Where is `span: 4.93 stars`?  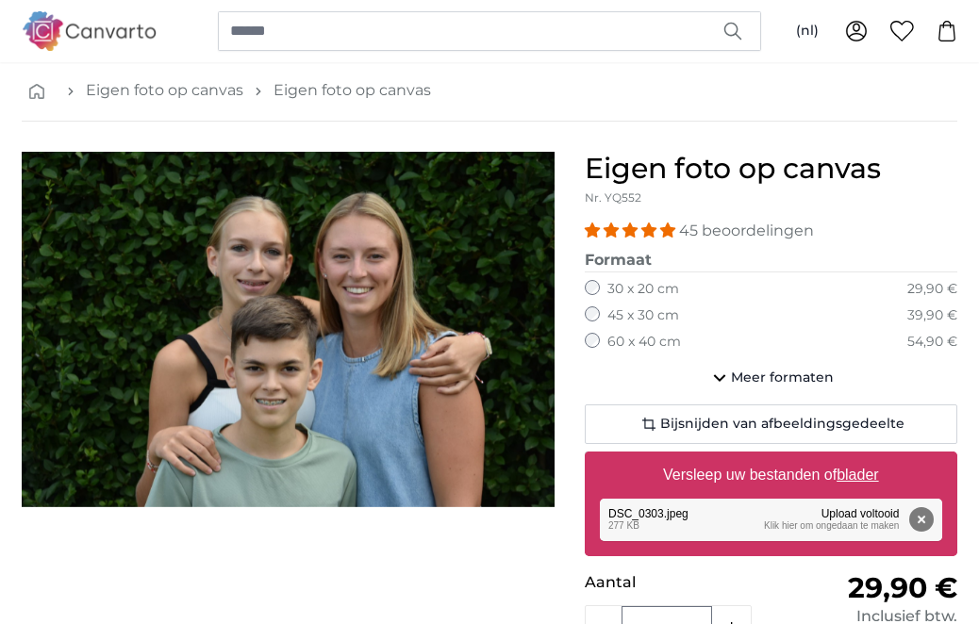
span: 4.93 stars is located at coordinates (632, 230).